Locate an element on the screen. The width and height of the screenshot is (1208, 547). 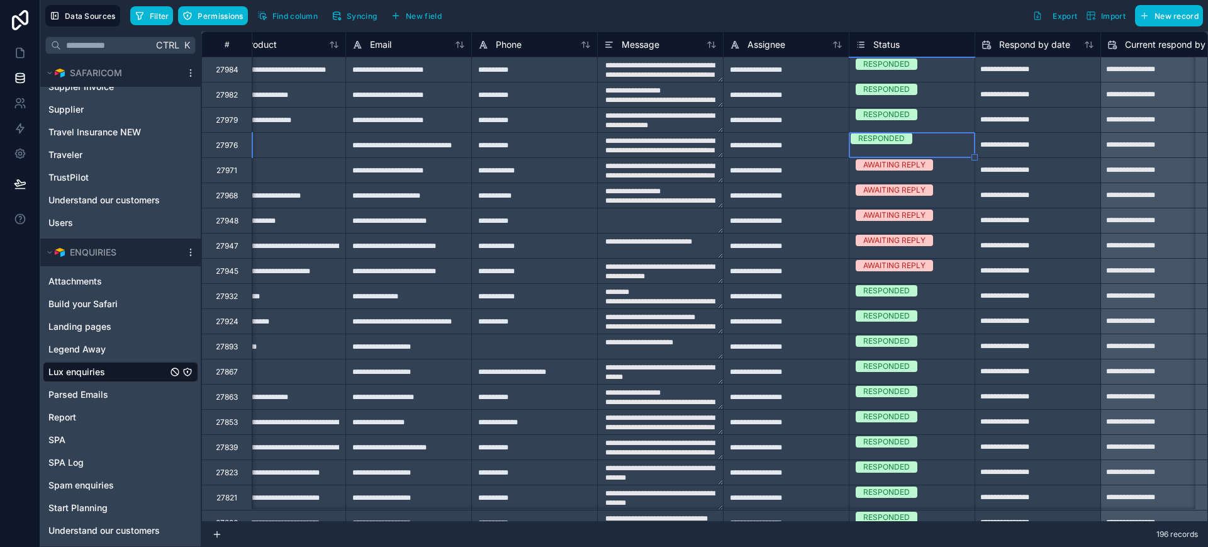
div: 27839 is located at coordinates (227, 448).